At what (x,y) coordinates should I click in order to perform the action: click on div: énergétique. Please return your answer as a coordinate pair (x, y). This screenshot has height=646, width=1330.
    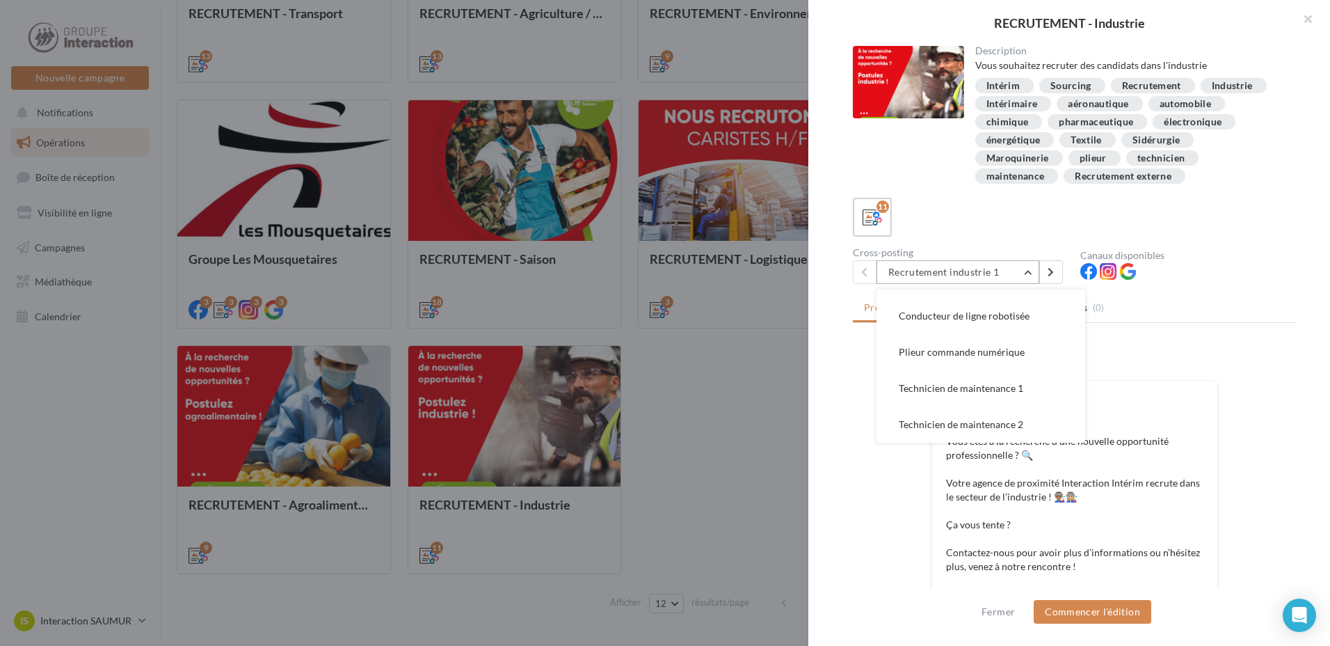
    Looking at the image, I should click on (1014, 140).